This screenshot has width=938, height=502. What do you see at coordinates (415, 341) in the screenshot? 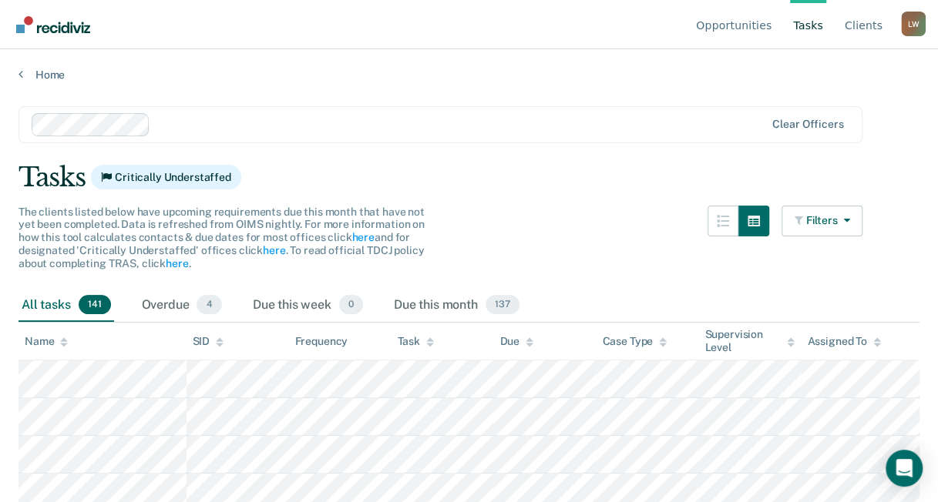
I see `div: Task` at bounding box center [415, 341].